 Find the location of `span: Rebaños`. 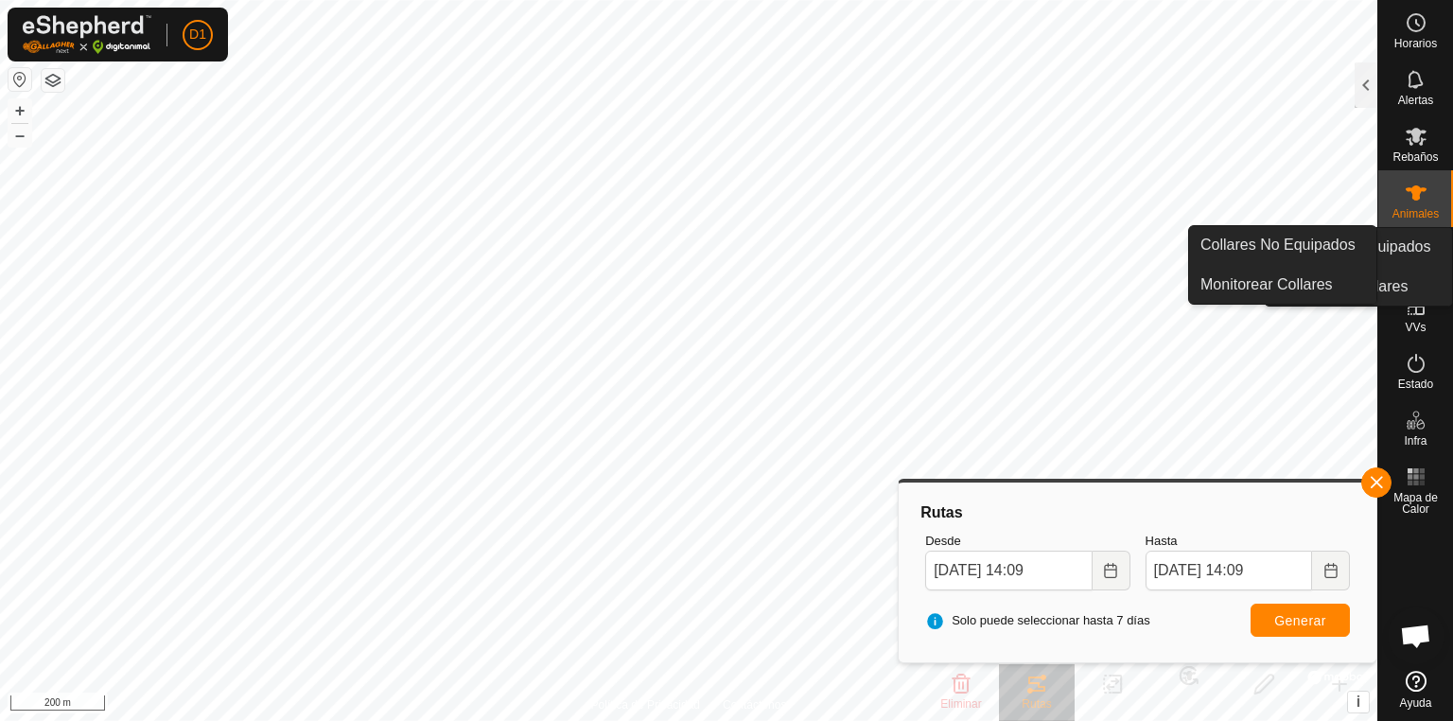

span: Rebaños is located at coordinates (1415, 157).